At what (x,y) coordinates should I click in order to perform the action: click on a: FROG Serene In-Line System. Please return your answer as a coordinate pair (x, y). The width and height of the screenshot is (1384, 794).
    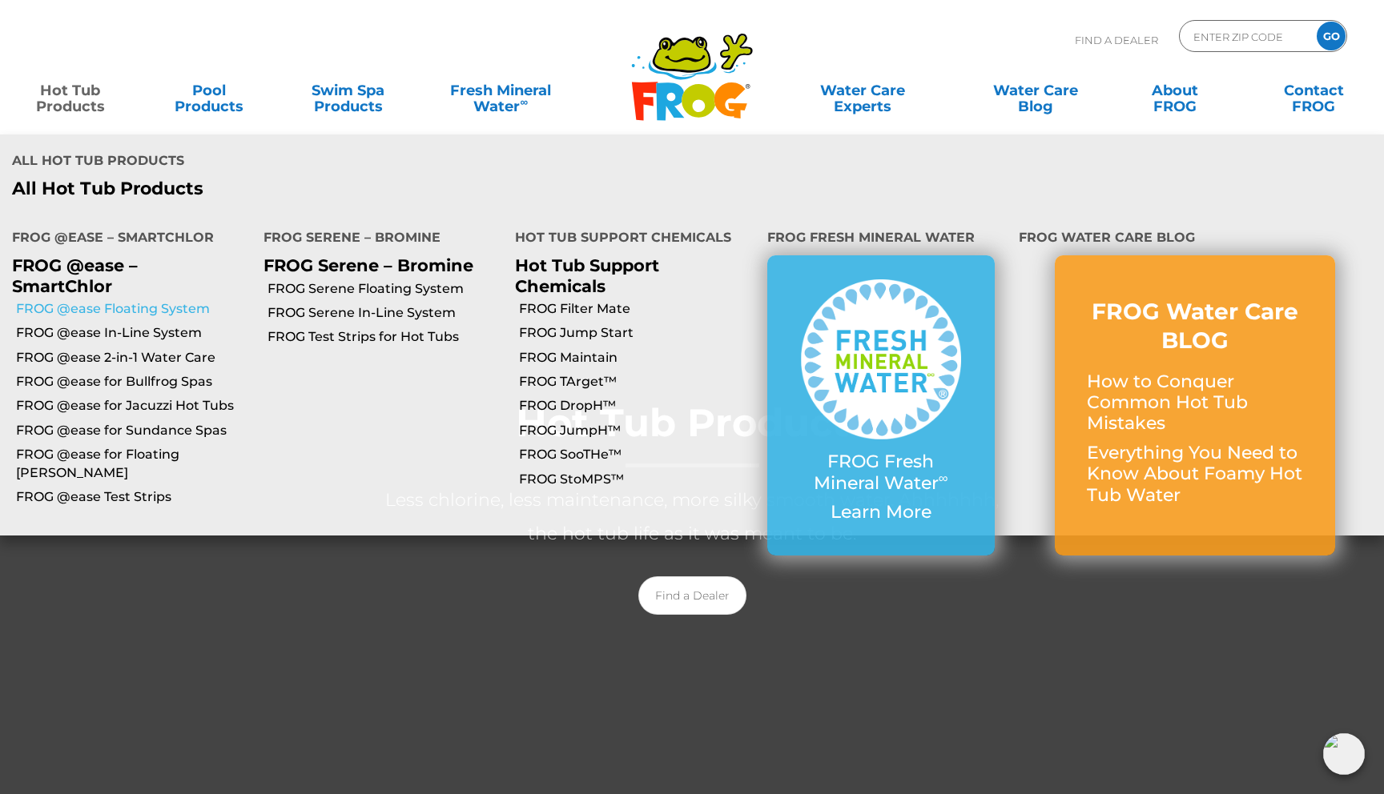
    Looking at the image, I should click on (385, 313).